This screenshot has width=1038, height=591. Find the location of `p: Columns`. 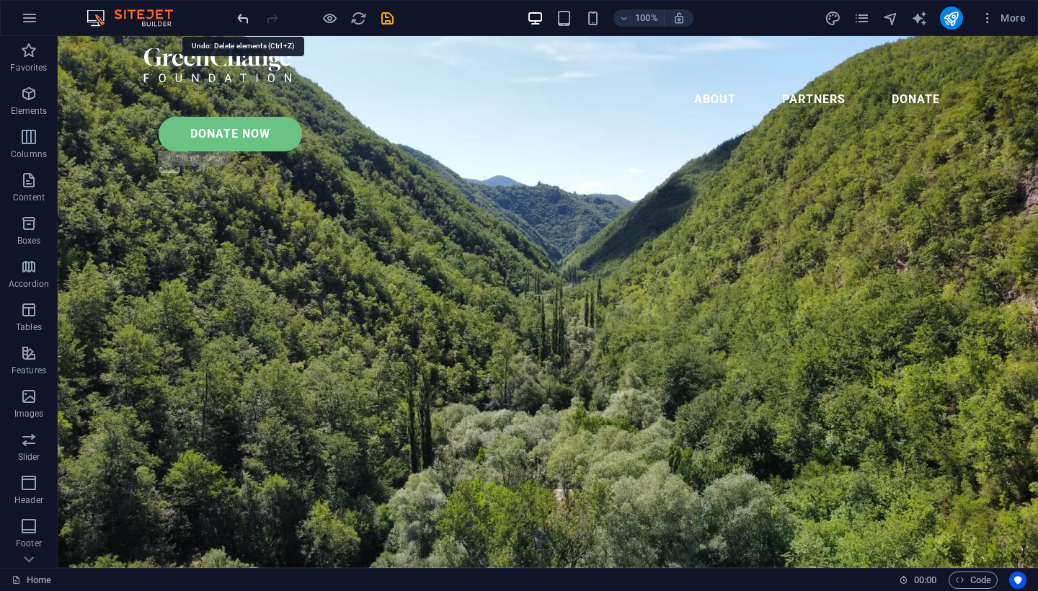

p: Columns is located at coordinates (29, 154).